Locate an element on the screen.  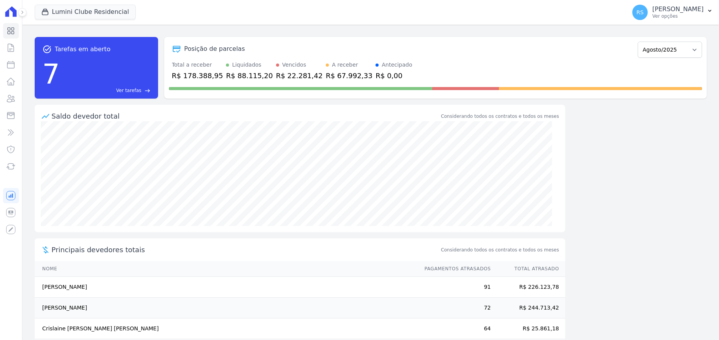
div: Saldo devedor total is located at coordinates (246, 116).